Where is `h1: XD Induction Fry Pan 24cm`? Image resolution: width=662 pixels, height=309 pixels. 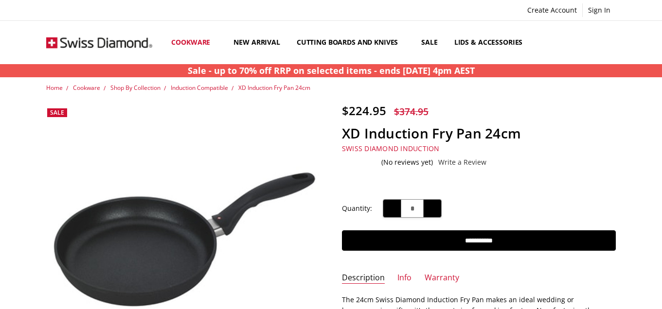 h1: XD Induction Fry Pan 24cm is located at coordinates (479, 133).